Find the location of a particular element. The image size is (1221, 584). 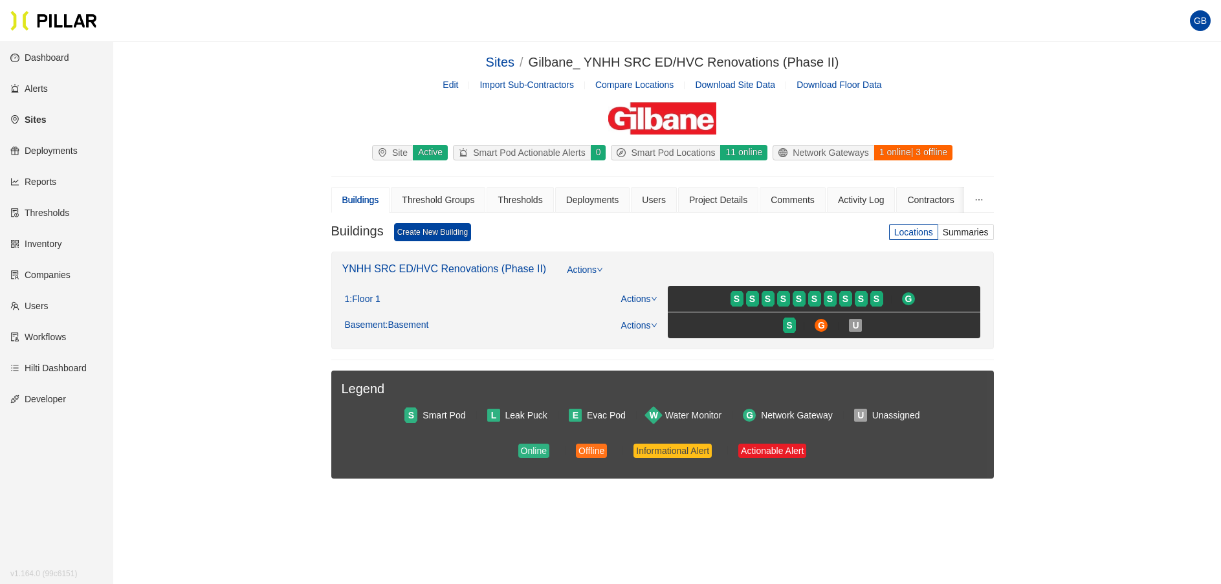

a: qrcodeInventory is located at coordinates (36, 244).